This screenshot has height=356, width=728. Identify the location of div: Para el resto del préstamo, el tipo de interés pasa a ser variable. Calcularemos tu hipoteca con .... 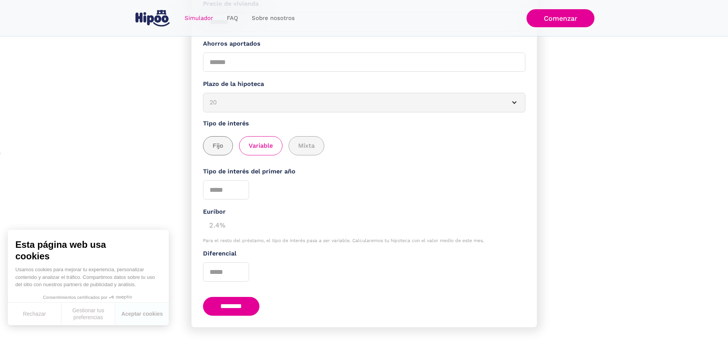
(364, 240).